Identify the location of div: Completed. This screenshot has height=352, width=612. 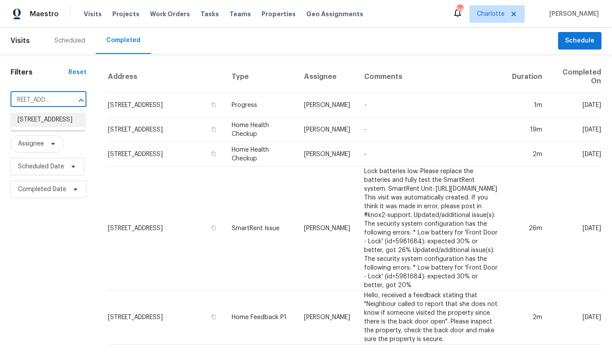
(123, 40).